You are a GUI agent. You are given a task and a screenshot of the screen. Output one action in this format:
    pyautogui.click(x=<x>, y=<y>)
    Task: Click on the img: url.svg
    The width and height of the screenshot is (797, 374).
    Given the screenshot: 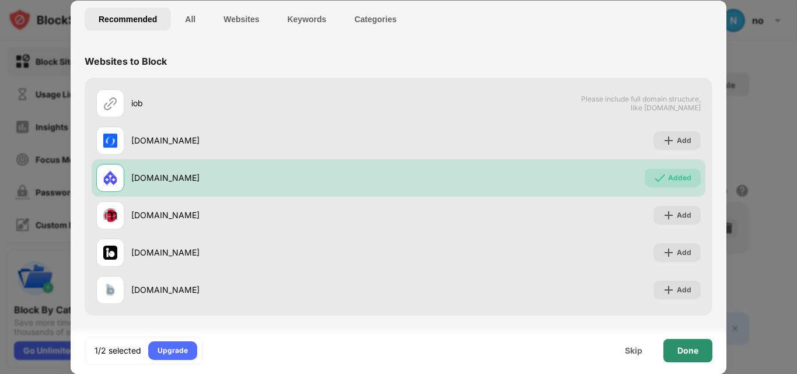 What is the action you would take?
    pyautogui.click(x=110, y=103)
    